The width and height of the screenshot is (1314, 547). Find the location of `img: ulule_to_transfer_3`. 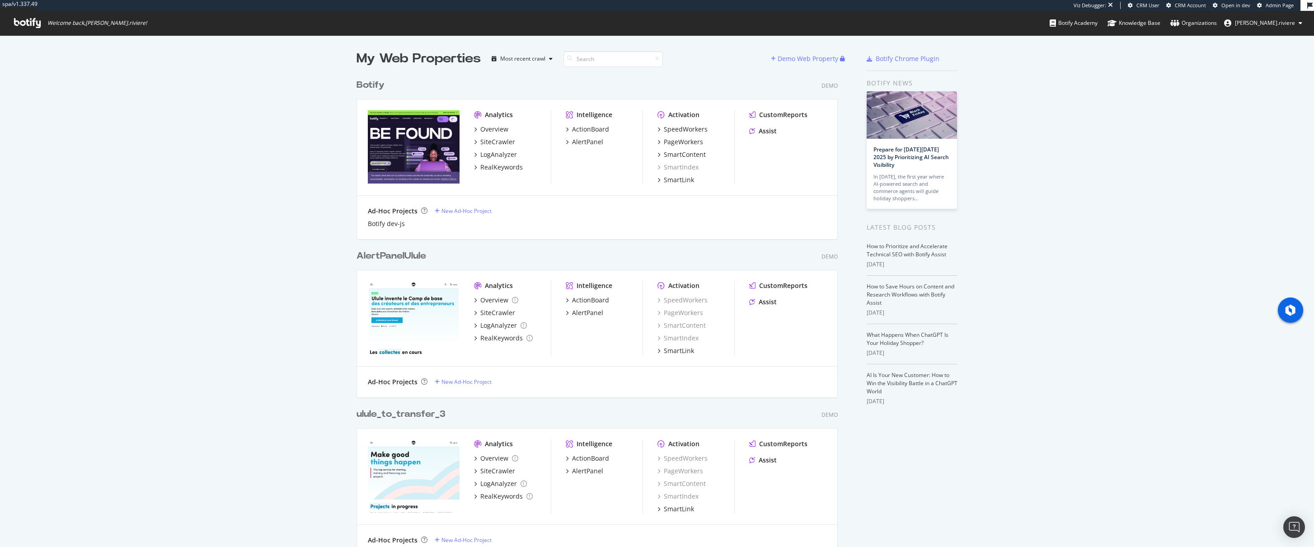

img: ulule_to_transfer_3 is located at coordinates (413, 476).